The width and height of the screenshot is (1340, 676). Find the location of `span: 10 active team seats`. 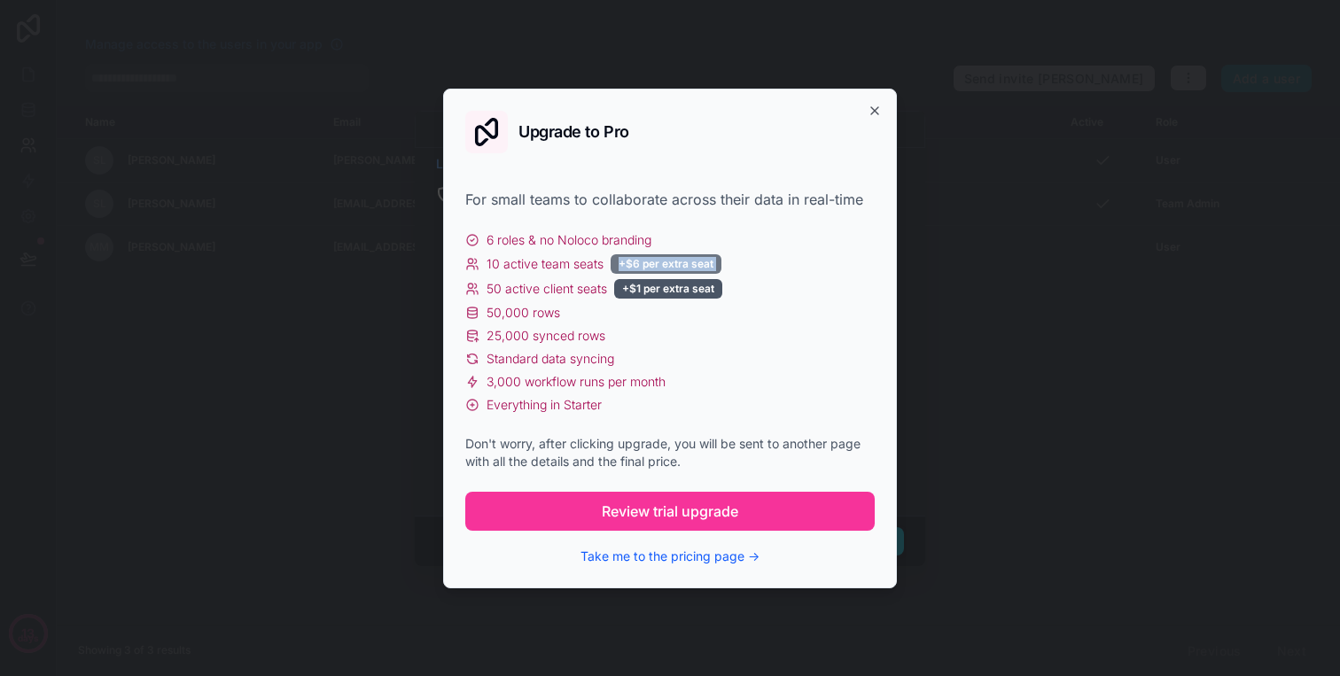

span: 10 active team seats is located at coordinates (545, 264).